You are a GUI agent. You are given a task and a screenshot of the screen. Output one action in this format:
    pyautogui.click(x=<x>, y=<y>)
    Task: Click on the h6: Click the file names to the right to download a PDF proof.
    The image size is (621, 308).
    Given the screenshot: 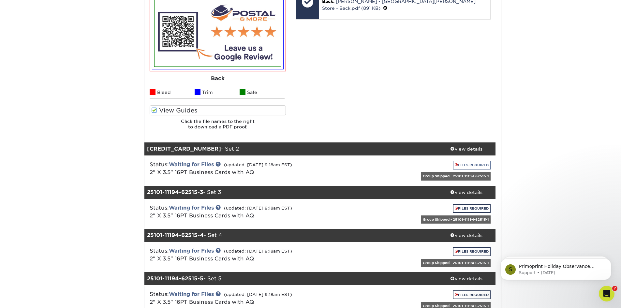 What is the action you would take?
    pyautogui.click(x=218, y=126)
    